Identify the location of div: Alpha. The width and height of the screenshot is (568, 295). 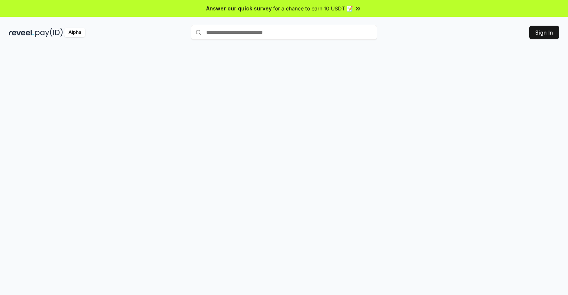
(75, 32).